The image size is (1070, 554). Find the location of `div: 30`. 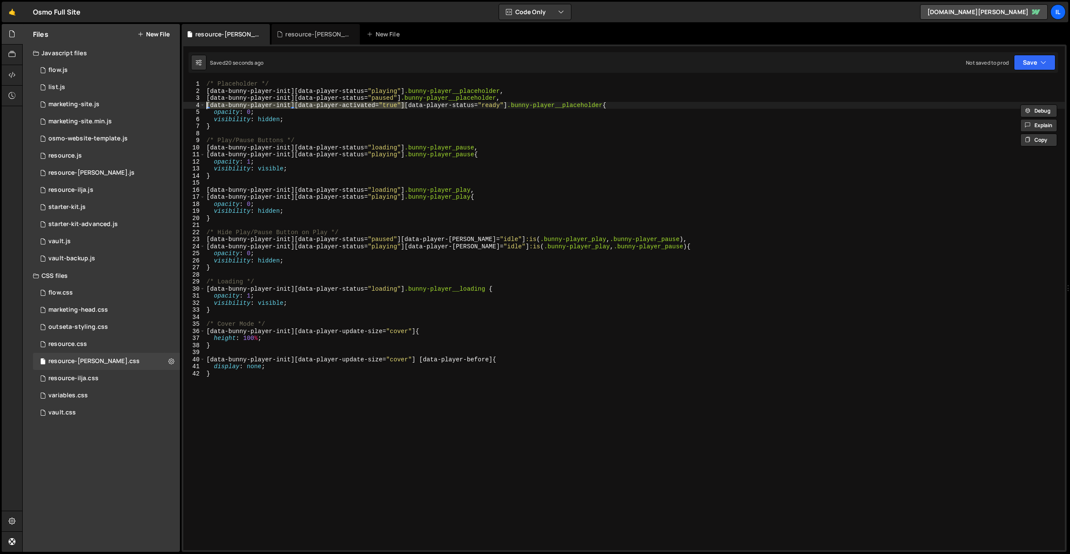

div: 30 is located at coordinates (194, 289).